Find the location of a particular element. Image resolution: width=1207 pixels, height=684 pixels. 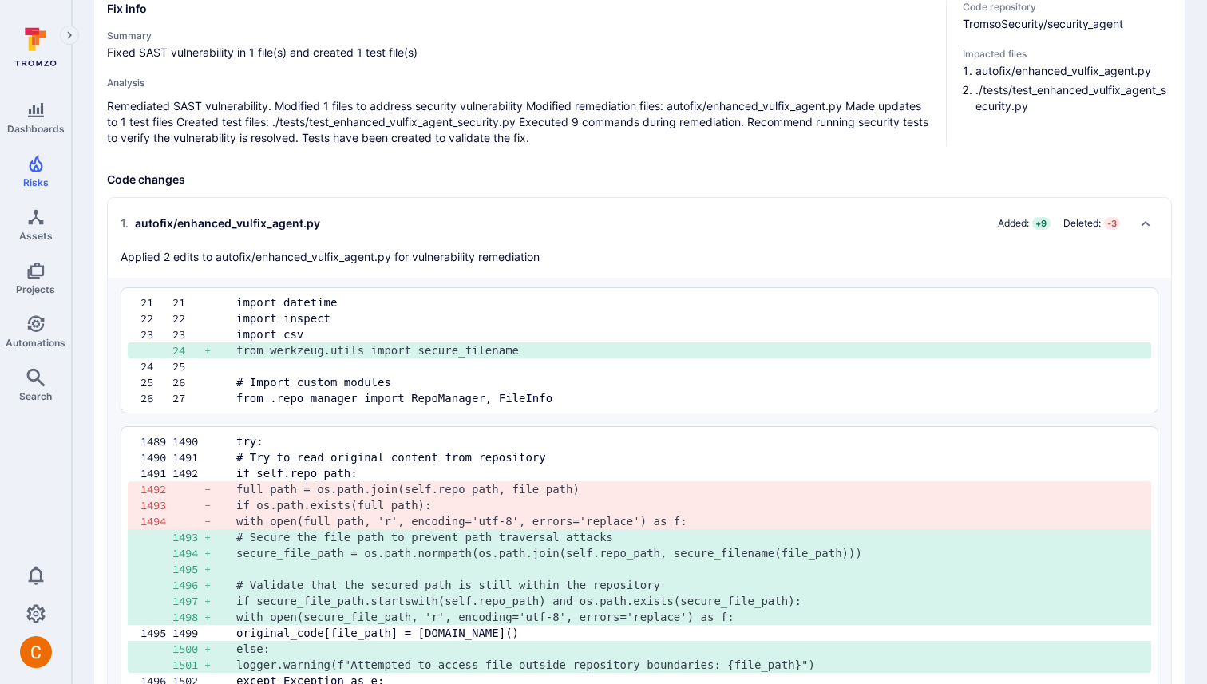

span: Fixed SAST vulnerability in 1 file(s) and created 1 test file(s) is located at coordinates (520, 53).